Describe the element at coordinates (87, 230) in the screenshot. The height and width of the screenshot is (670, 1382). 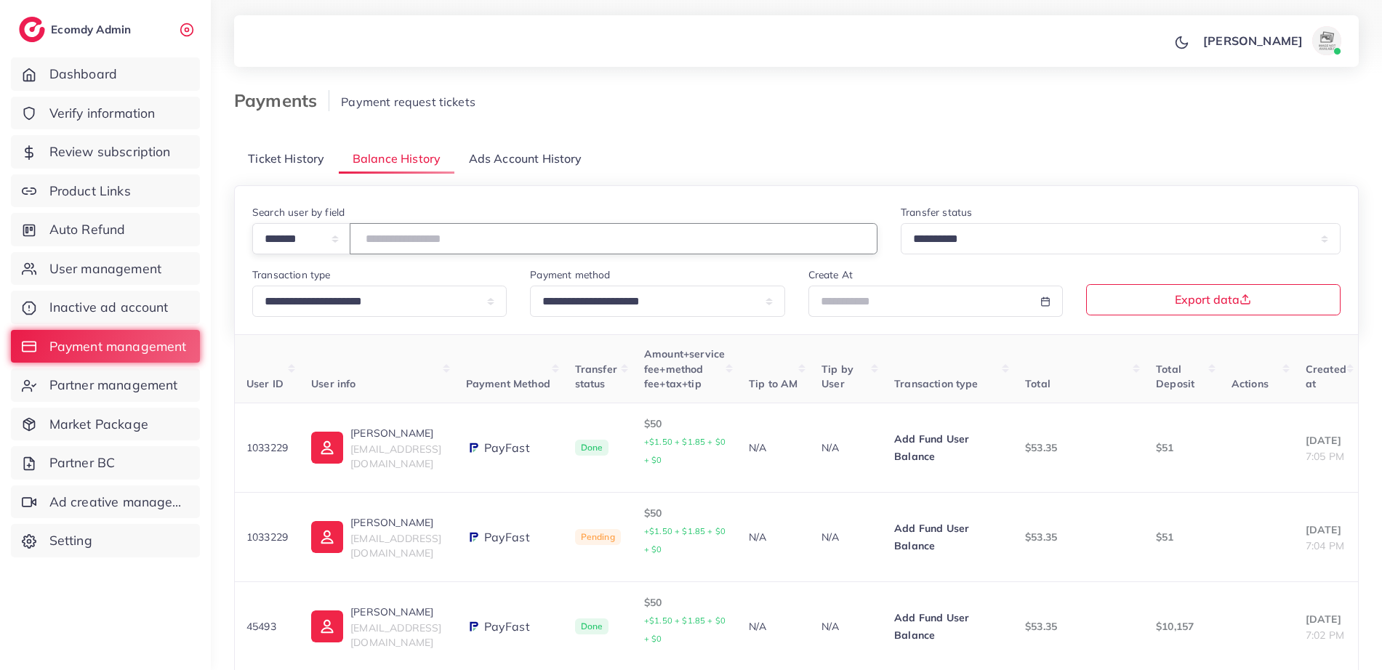
I see `span: Auto Refund` at that location.